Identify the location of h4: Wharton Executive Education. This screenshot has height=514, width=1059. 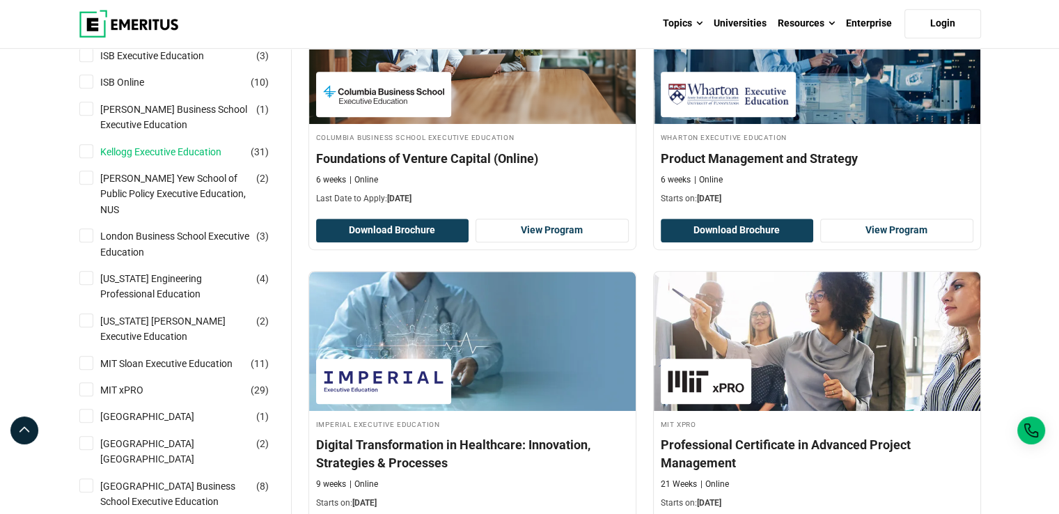
(817, 136).